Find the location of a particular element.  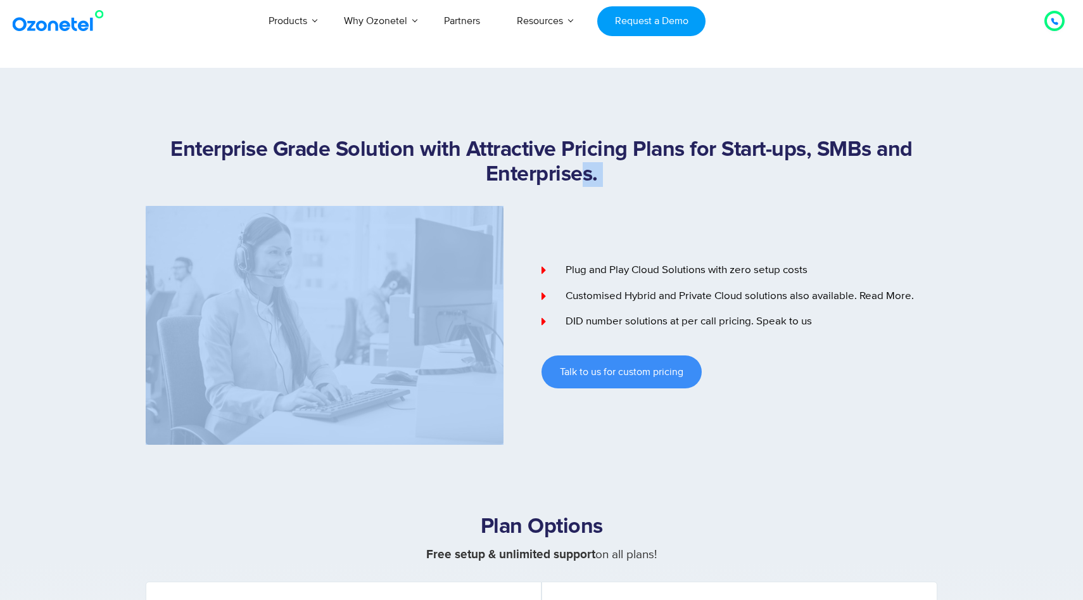

span: Plug and Play Cloud Solutions with zero setup costs is located at coordinates (684, 270).